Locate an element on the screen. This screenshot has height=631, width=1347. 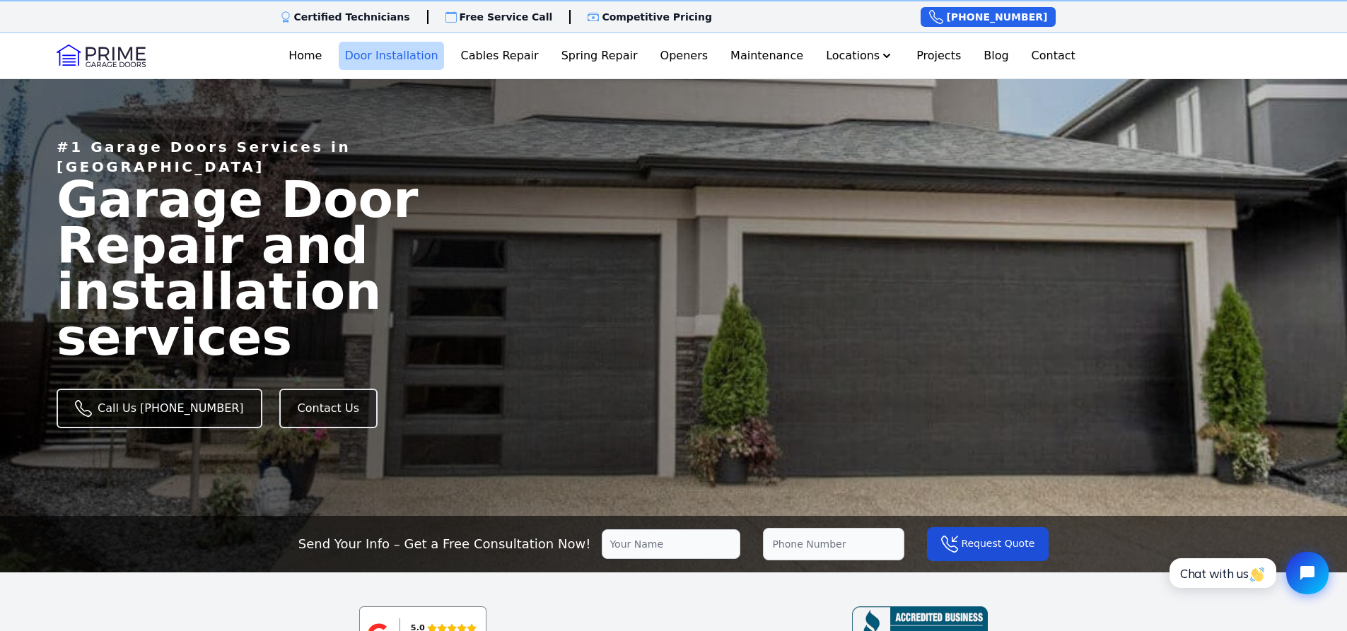
span: Garage Door Repair and installation services is located at coordinates (237, 268).